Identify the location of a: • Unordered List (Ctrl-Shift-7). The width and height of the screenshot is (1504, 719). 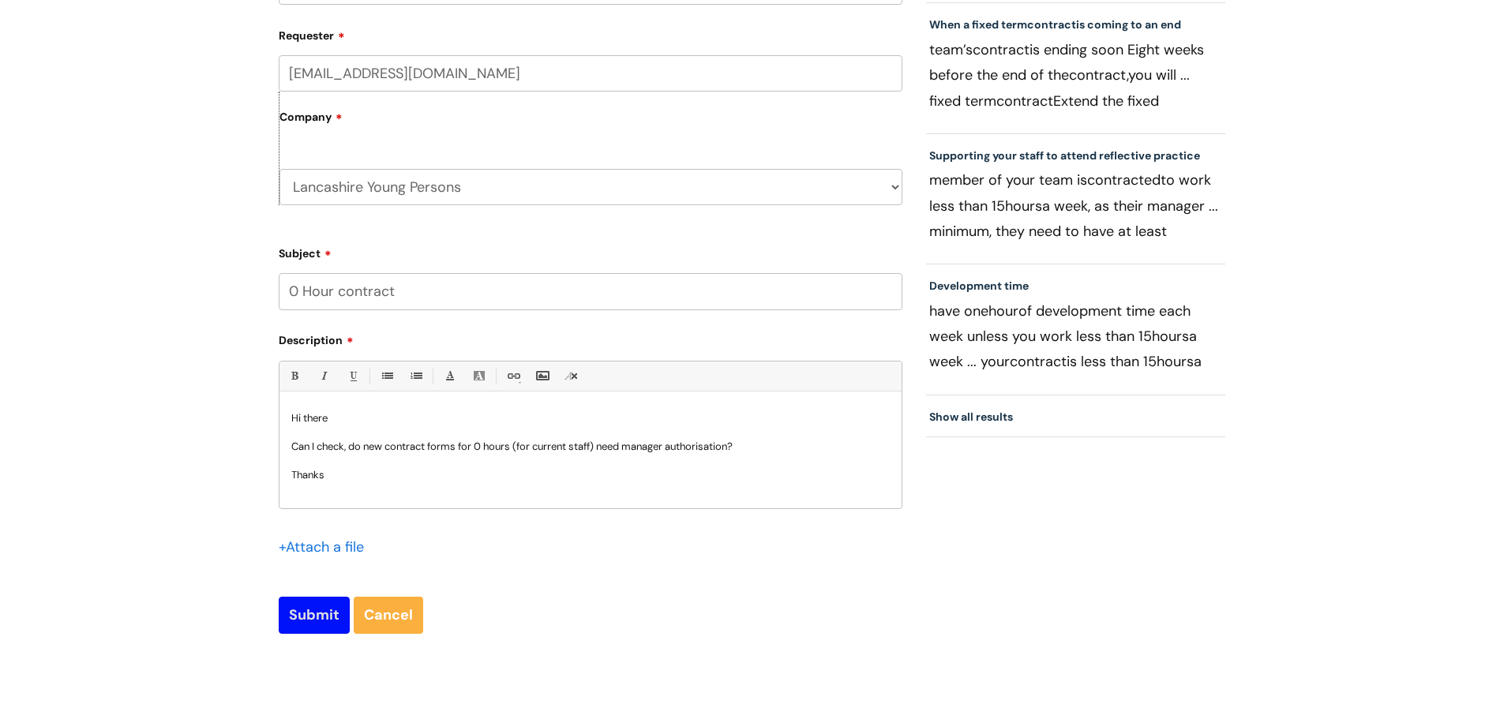
(386, 376).